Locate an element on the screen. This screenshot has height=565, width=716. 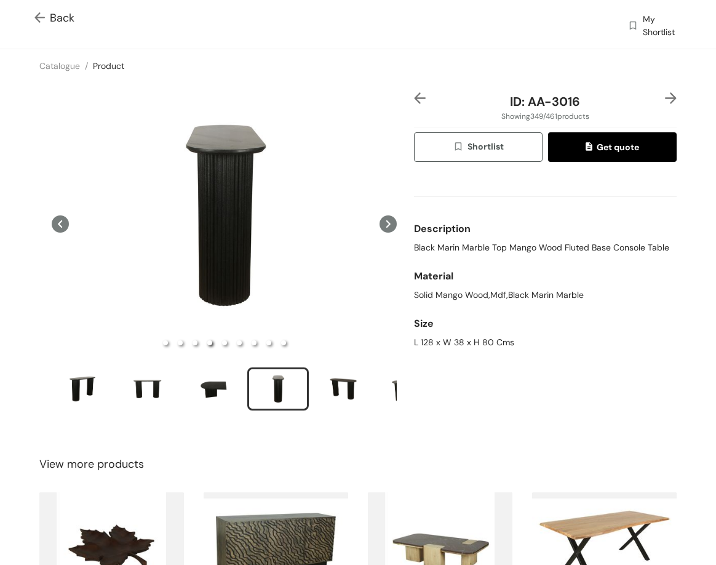
span: View more products is located at coordinates (92, 464).